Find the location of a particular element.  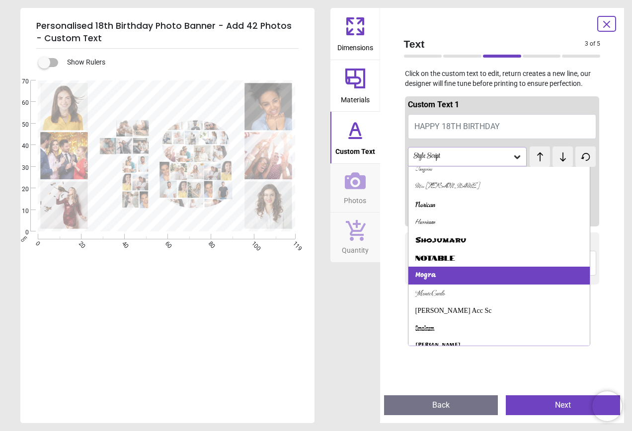

span: 60 is located at coordinates (19, 103).